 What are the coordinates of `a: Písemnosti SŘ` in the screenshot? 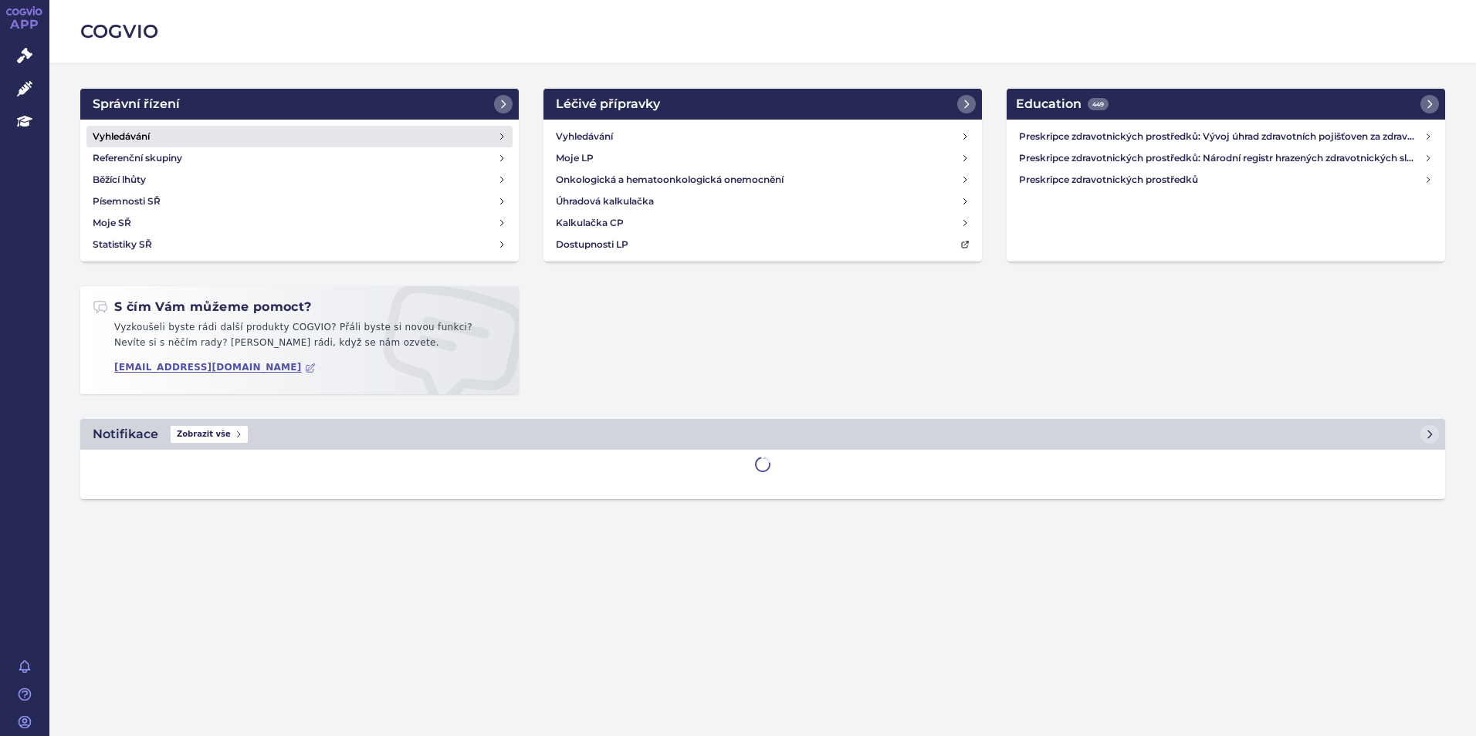 It's located at (299, 201).